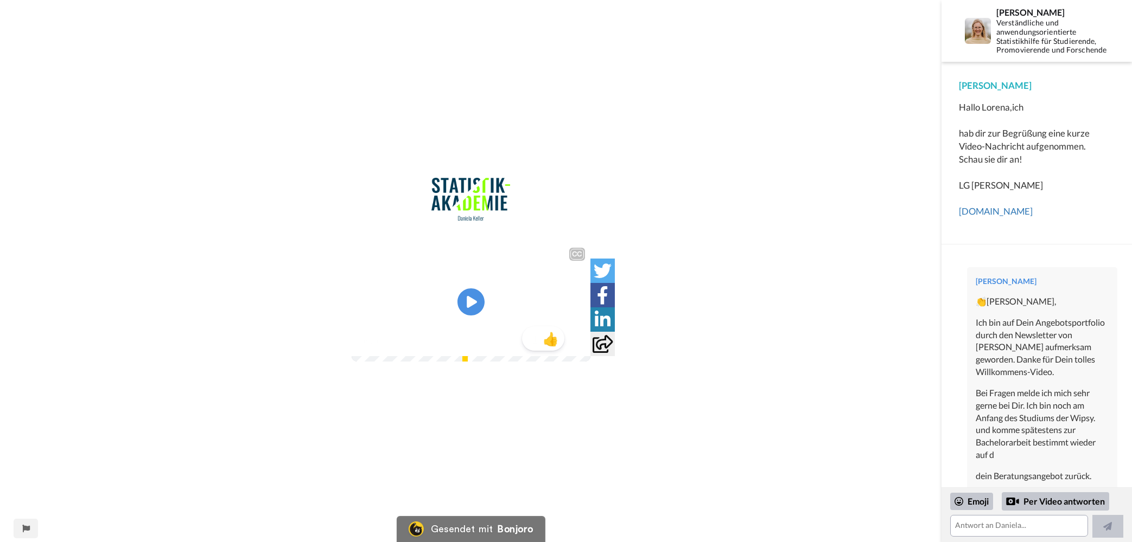  I want to click on a: Bonjoro-LogoGesendet mitBonjoro, so click(470, 529).